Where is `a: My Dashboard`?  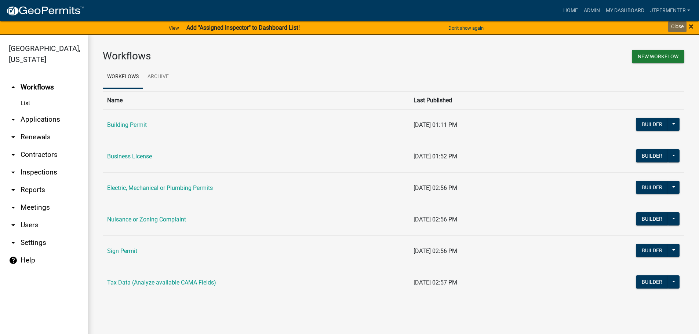
a: My Dashboard is located at coordinates (625, 11).